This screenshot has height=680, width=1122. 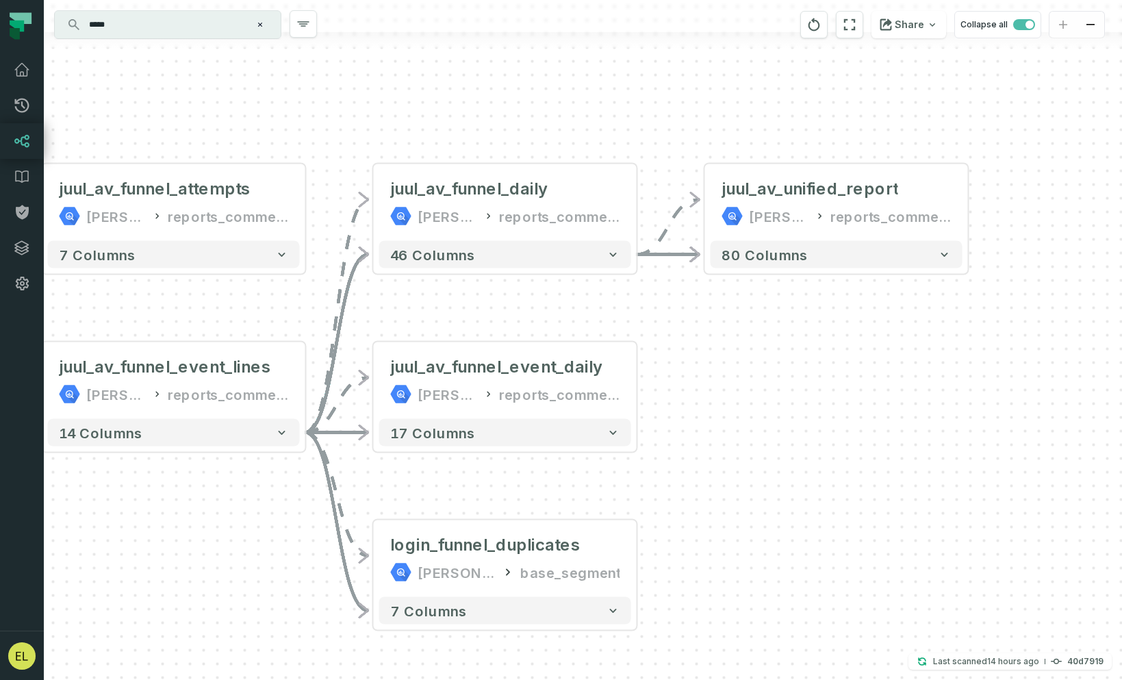 I want to click on div: base_segment, so click(x=570, y=572).